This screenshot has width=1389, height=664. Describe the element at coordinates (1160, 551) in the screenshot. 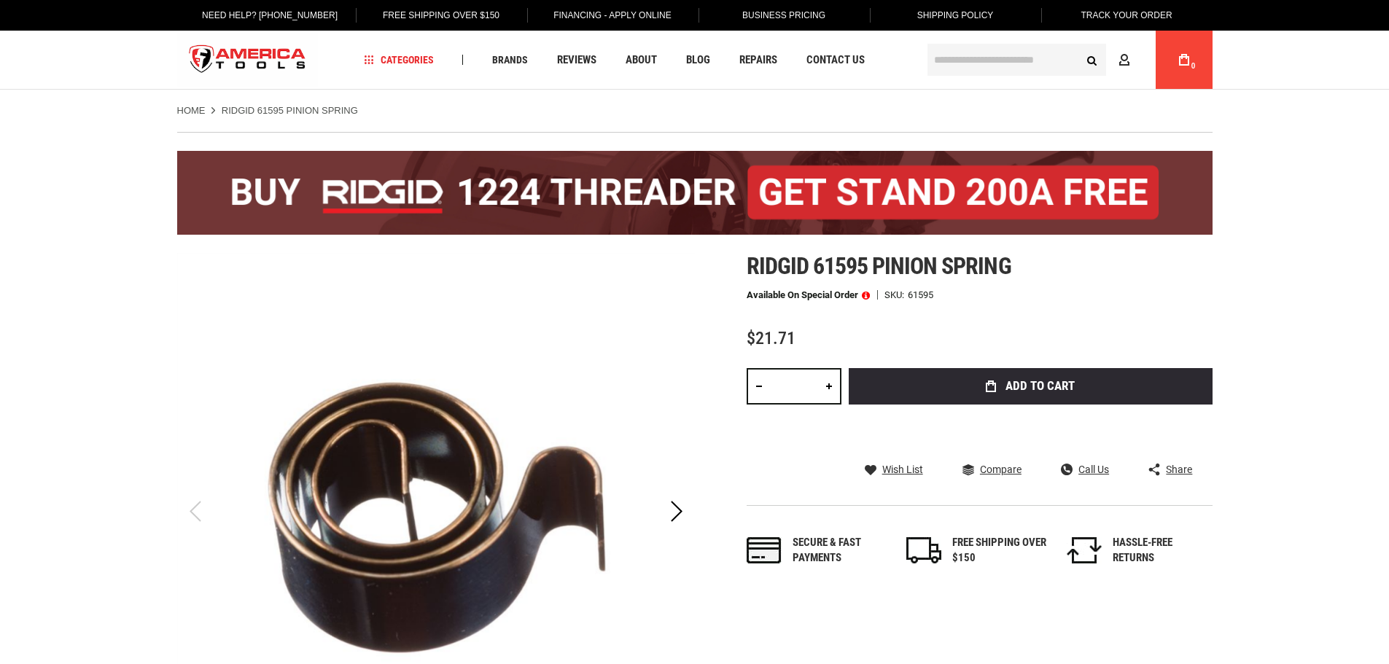

I see `div: HASSLE-FREE RETURNS` at that location.